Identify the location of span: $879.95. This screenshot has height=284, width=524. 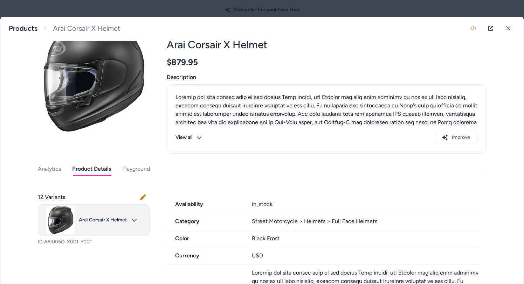
(182, 62).